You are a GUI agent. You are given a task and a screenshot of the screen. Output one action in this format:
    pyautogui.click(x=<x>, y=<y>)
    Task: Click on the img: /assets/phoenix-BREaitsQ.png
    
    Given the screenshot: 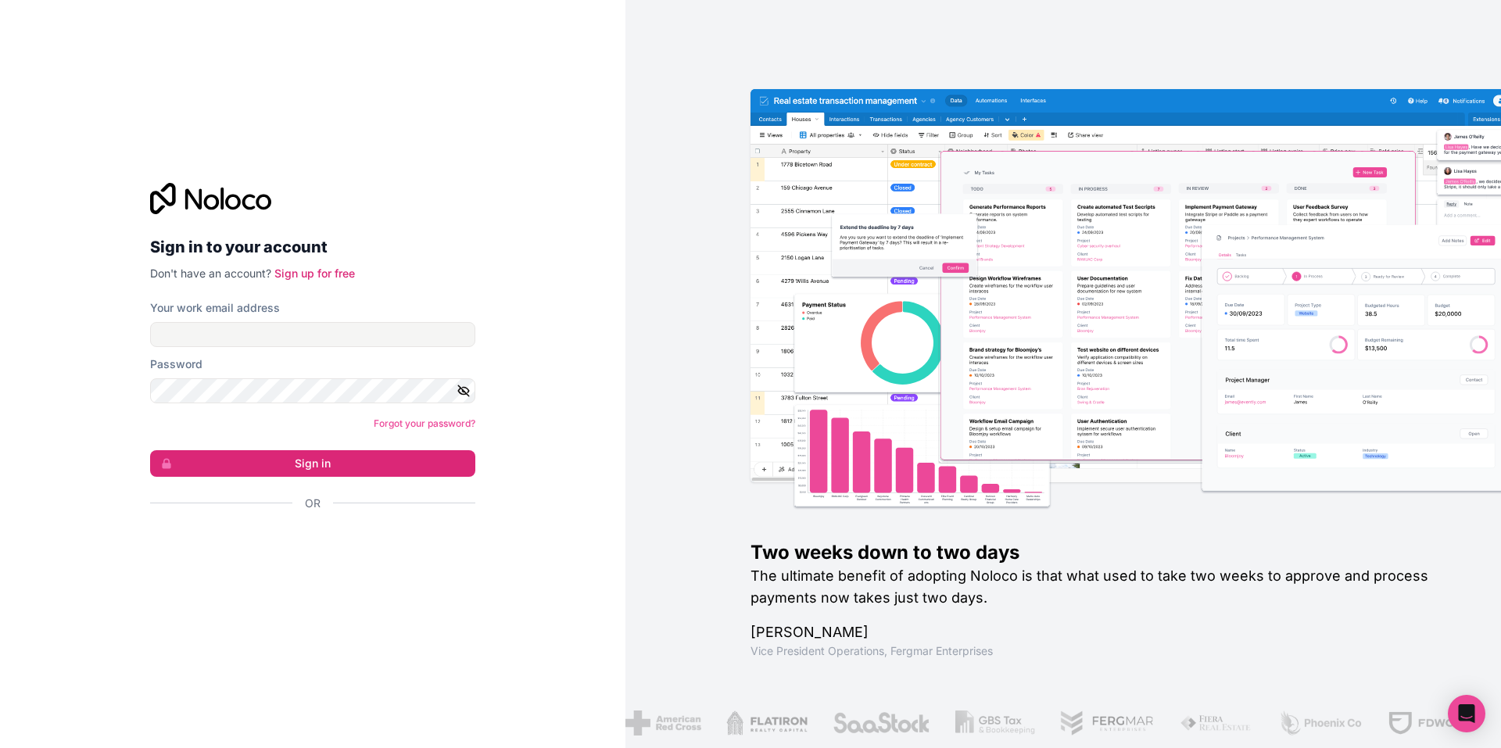 What is the action you would take?
    pyautogui.click(x=1321, y=723)
    